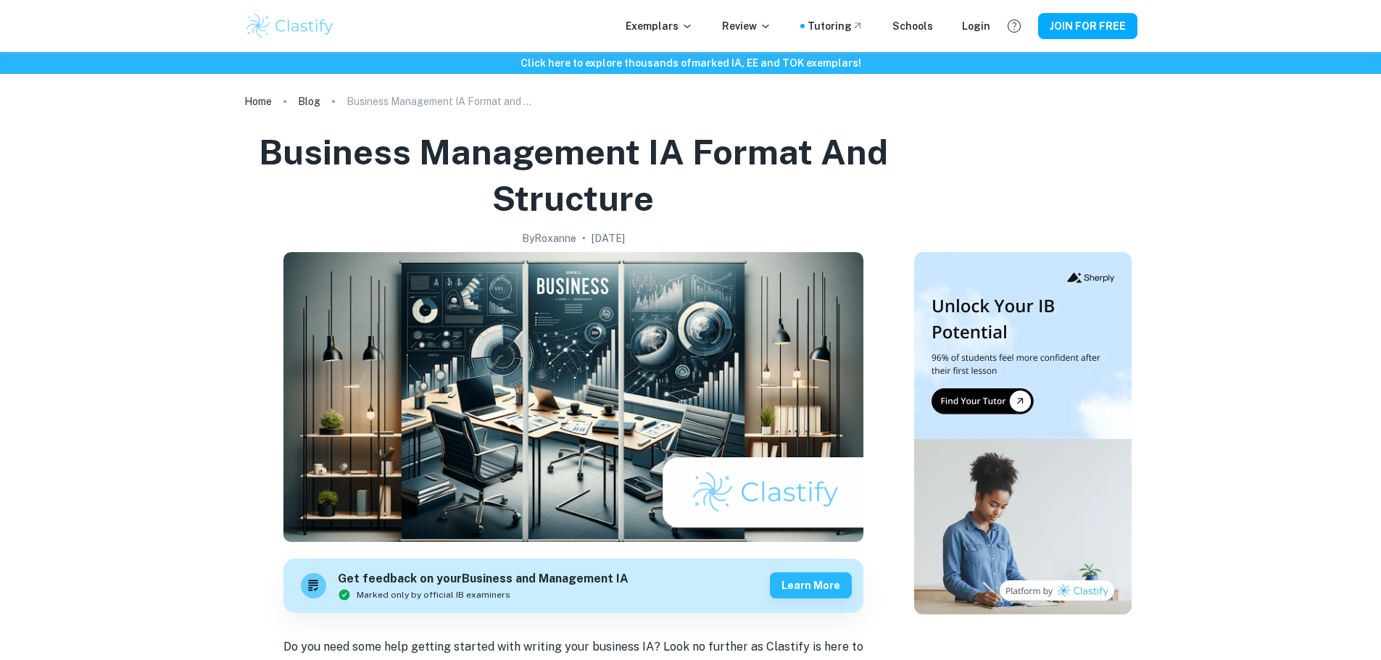 The width and height of the screenshot is (1381, 660). What do you see at coordinates (747, 26) in the screenshot?
I see `p: Review` at bounding box center [747, 26].